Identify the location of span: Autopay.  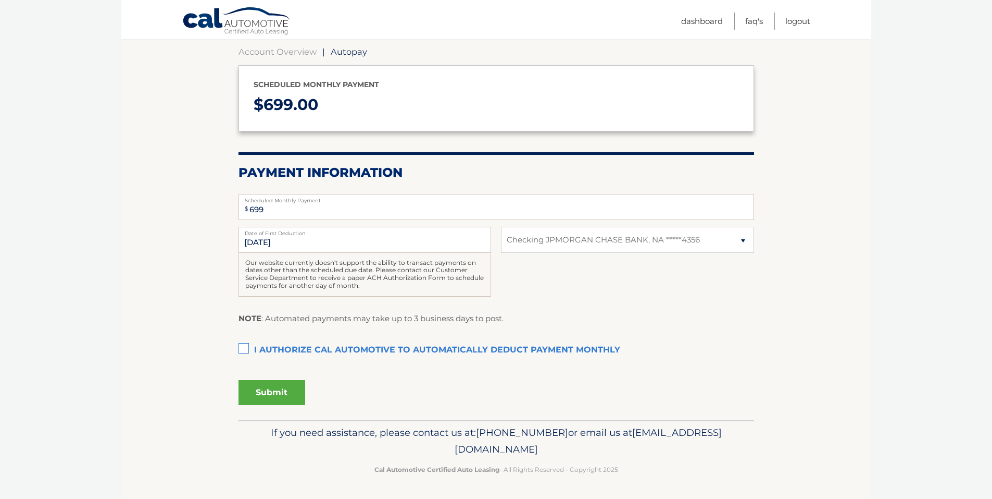
(349, 52).